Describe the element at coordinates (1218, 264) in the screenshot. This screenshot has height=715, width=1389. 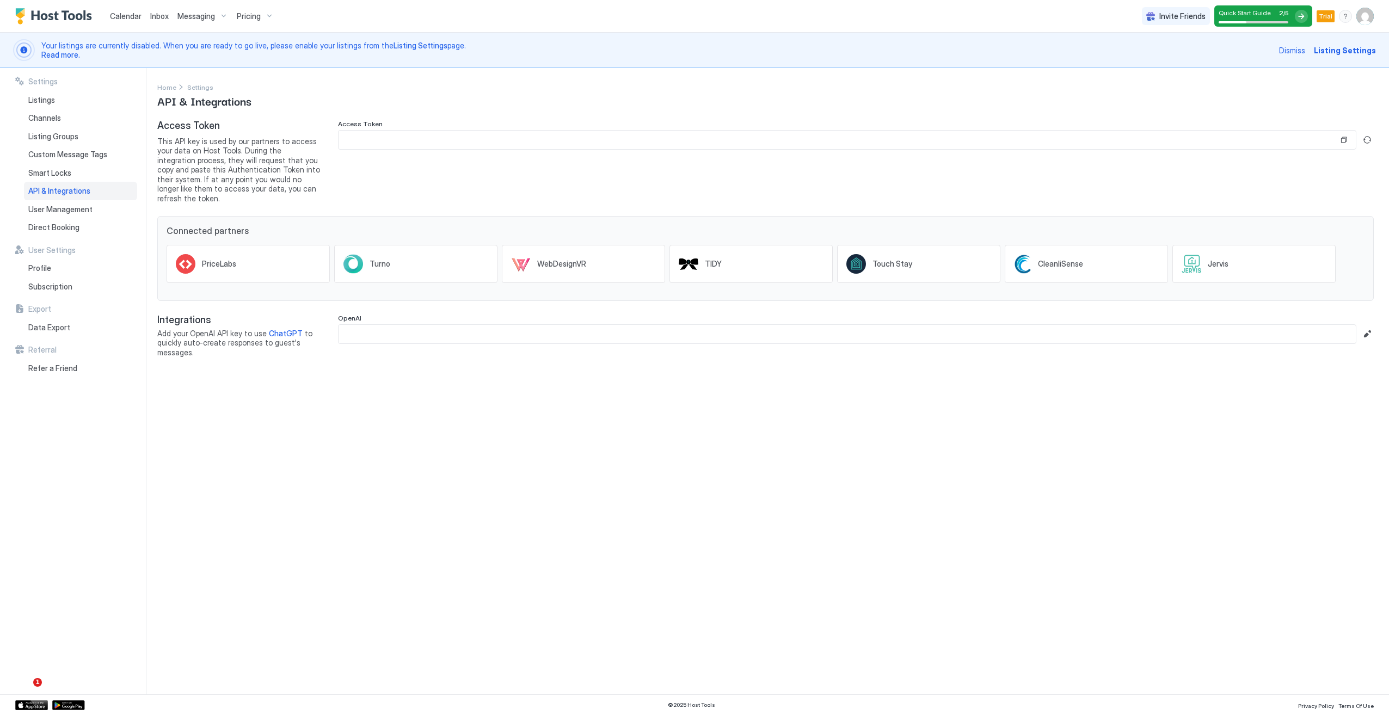
I see `span: Jervis` at that location.